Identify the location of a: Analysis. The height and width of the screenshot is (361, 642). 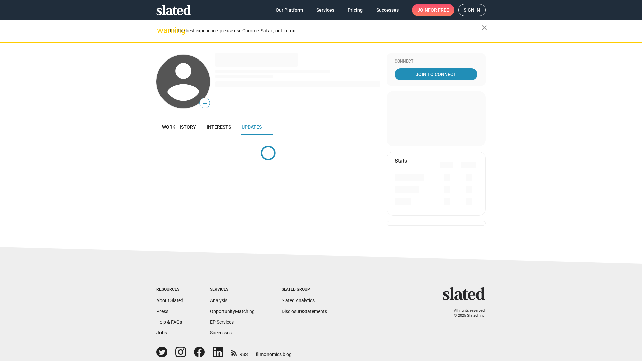
(219, 301).